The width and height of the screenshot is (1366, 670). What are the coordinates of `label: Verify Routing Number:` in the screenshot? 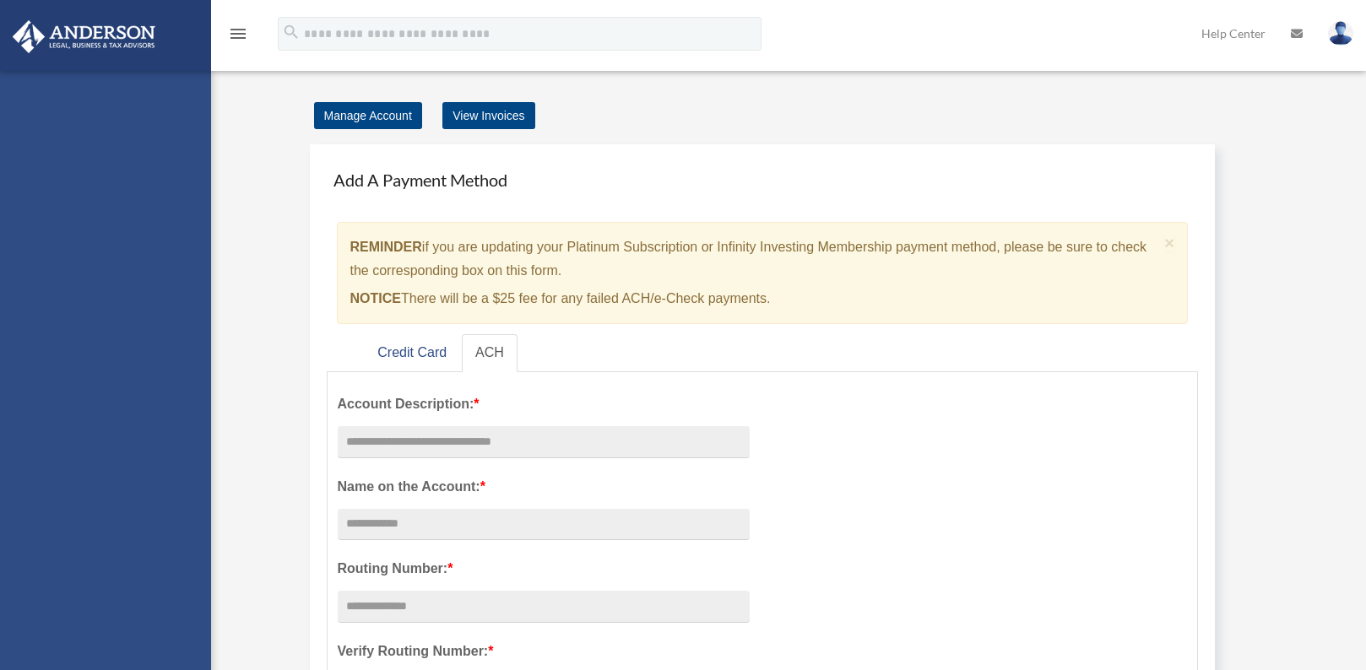 It's located at (544, 652).